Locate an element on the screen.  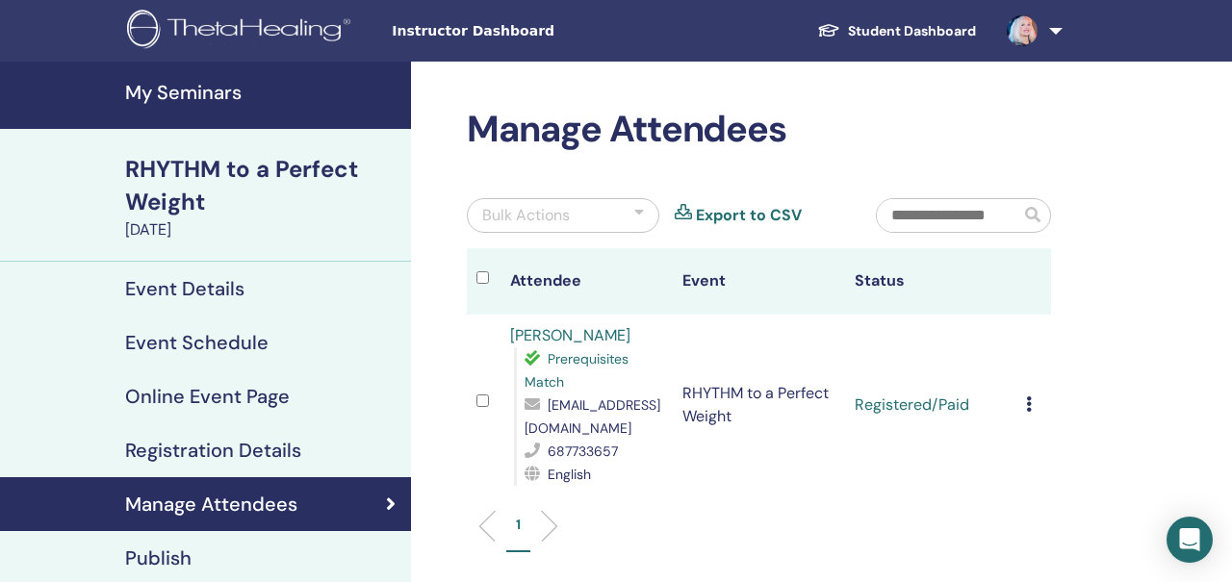
img: default.jpg is located at coordinates (1022, 31).